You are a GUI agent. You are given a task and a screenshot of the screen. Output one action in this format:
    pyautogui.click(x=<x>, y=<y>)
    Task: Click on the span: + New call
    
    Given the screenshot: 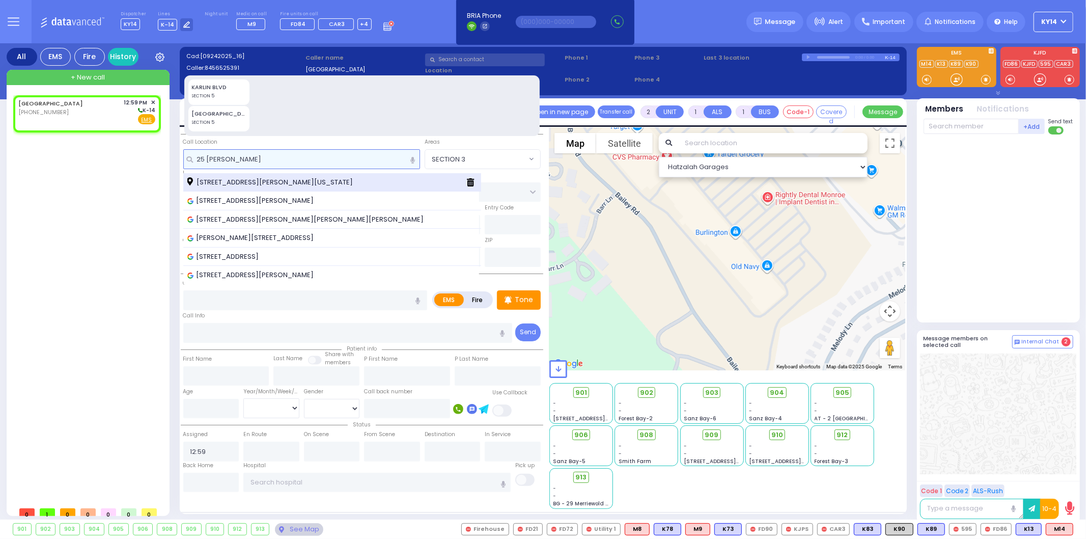 What is the action you would take?
    pyautogui.click(x=88, y=77)
    